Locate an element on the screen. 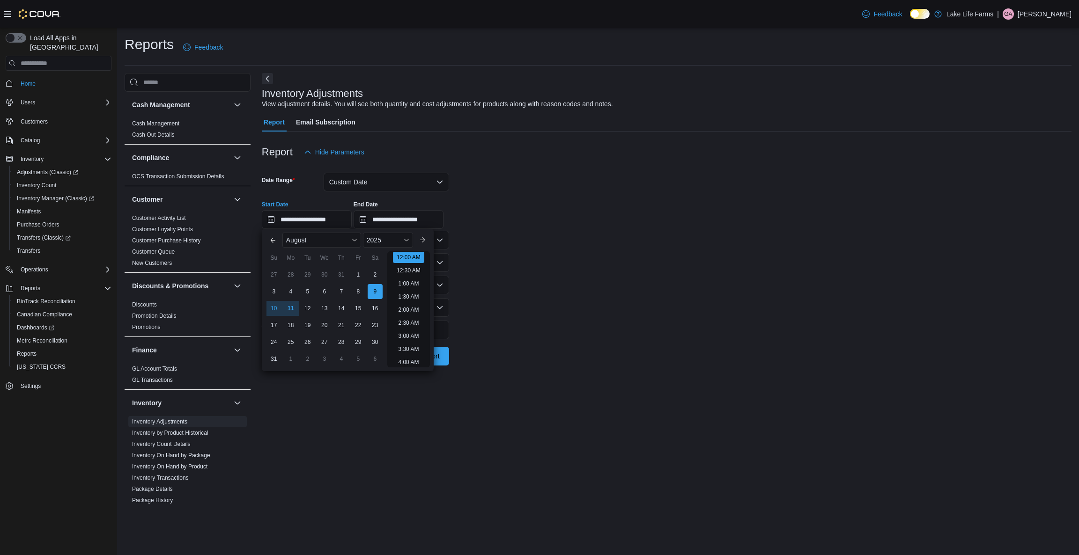 This screenshot has height=555, width=1079. input: Press the down key to enter a popover containing a calendar. Press the escape key to close the po... is located at coordinates (307, 220).